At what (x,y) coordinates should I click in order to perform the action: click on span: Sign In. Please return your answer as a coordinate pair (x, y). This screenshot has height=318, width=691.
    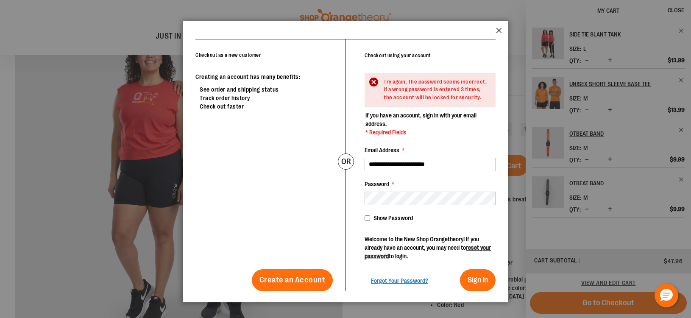
    Looking at the image, I should click on (478, 280).